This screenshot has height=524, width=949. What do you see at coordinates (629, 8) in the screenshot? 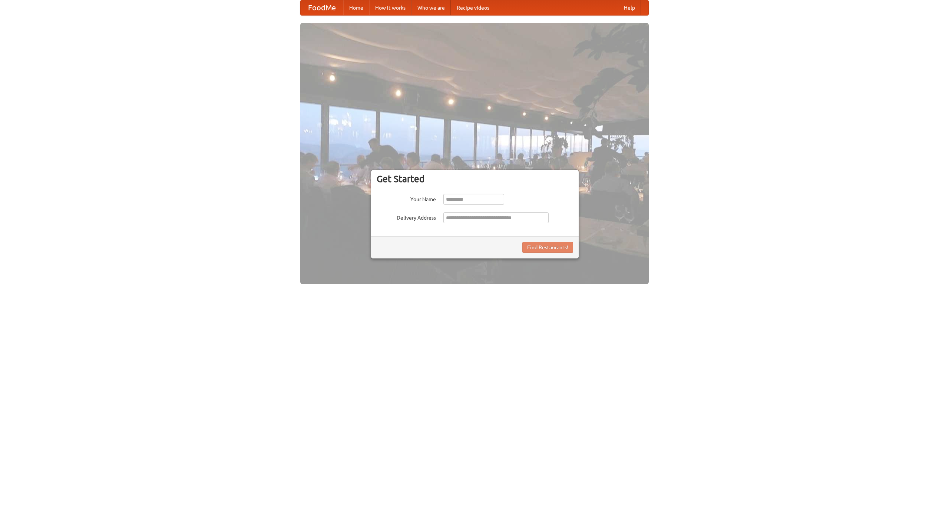
I see `a: Help` at bounding box center [629, 8].